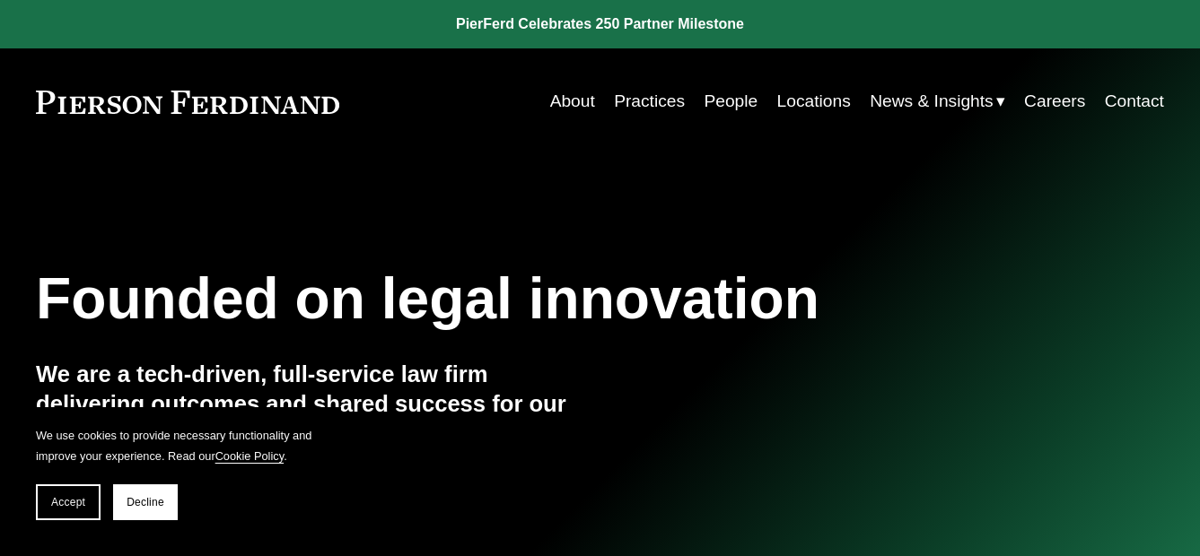 This screenshot has height=556, width=1200. What do you see at coordinates (730, 101) in the screenshot?
I see `a: People` at bounding box center [730, 101].